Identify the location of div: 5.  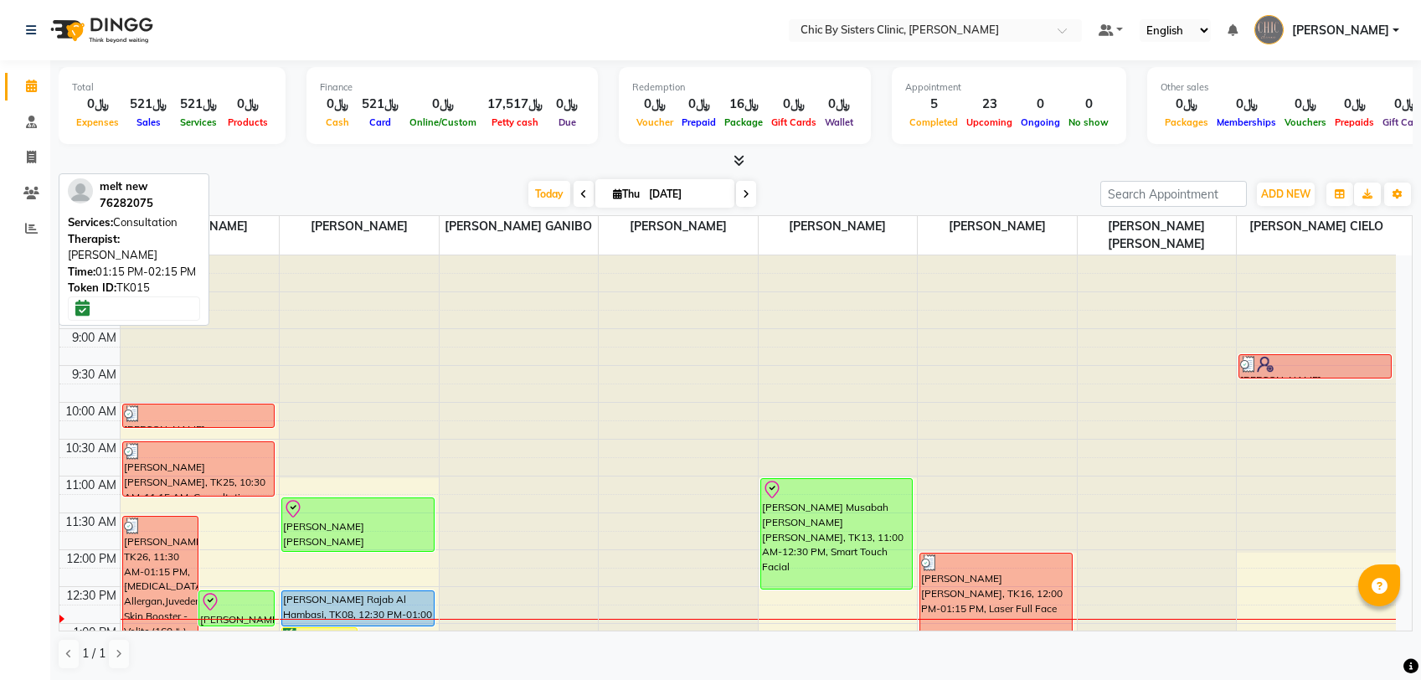
(934, 104).